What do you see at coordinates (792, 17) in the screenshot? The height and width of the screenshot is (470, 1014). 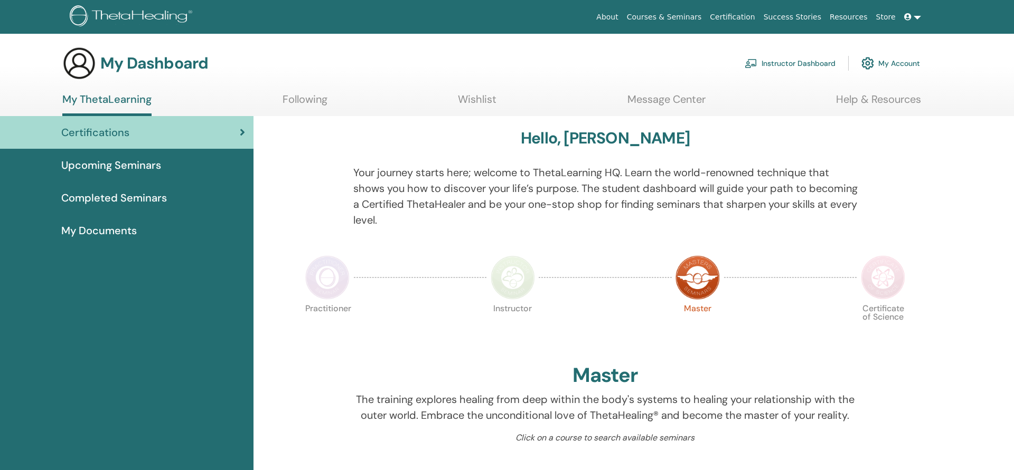 I see `a: Success Stories` at bounding box center [792, 17].